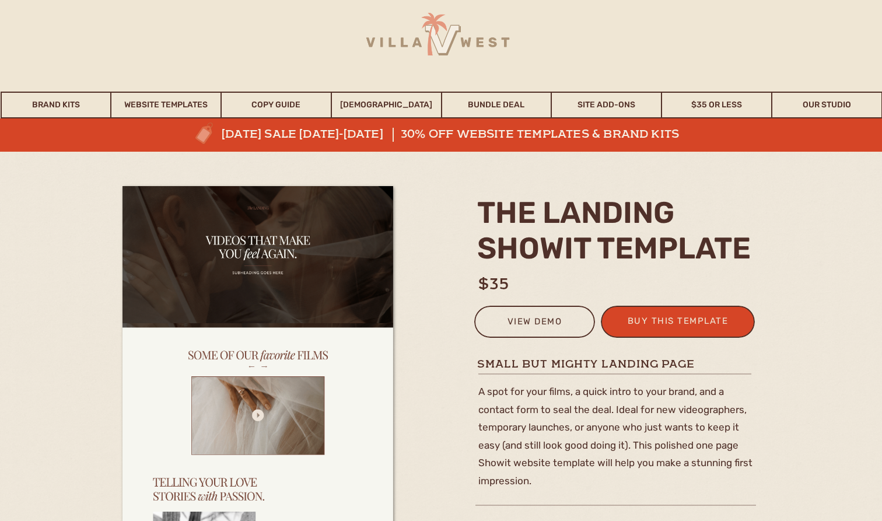 Image resolution: width=882 pixels, height=521 pixels. What do you see at coordinates (678, 323) in the screenshot?
I see `a: buy this template` at bounding box center [678, 323].